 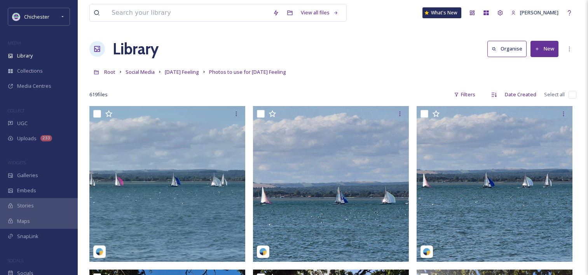 What do you see at coordinates (17, 162) in the screenshot?
I see `span: WIDGETS` at bounding box center [17, 162].